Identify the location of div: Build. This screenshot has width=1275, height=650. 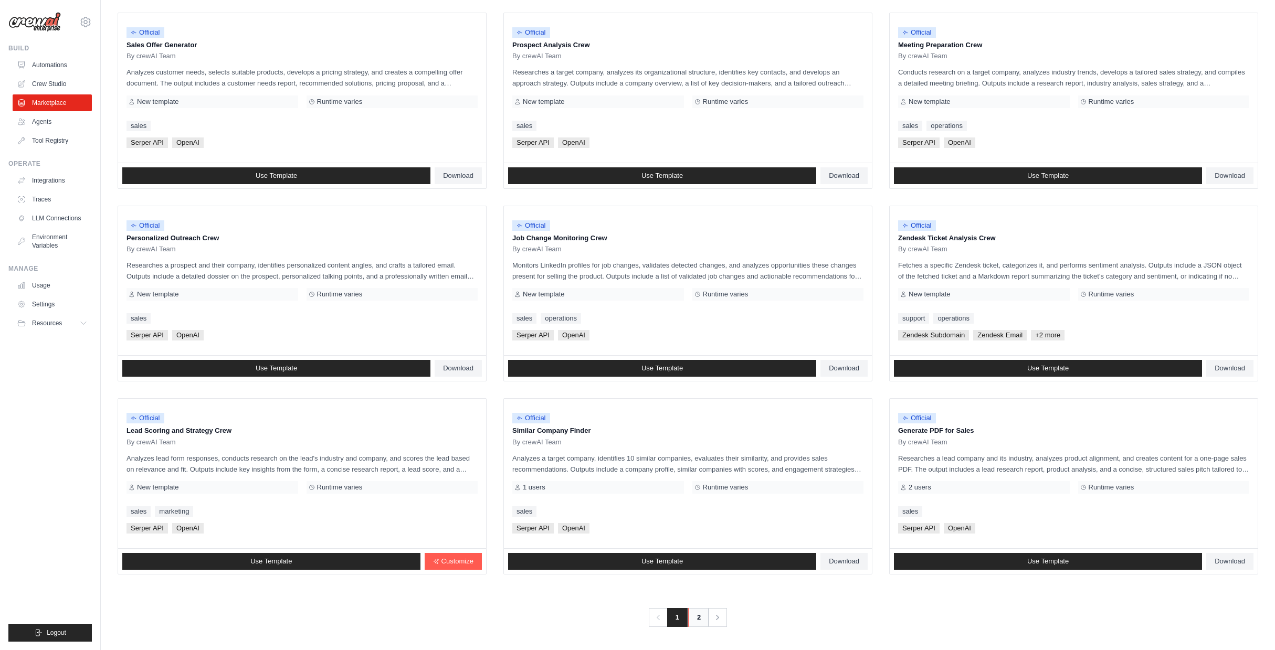
(50, 48).